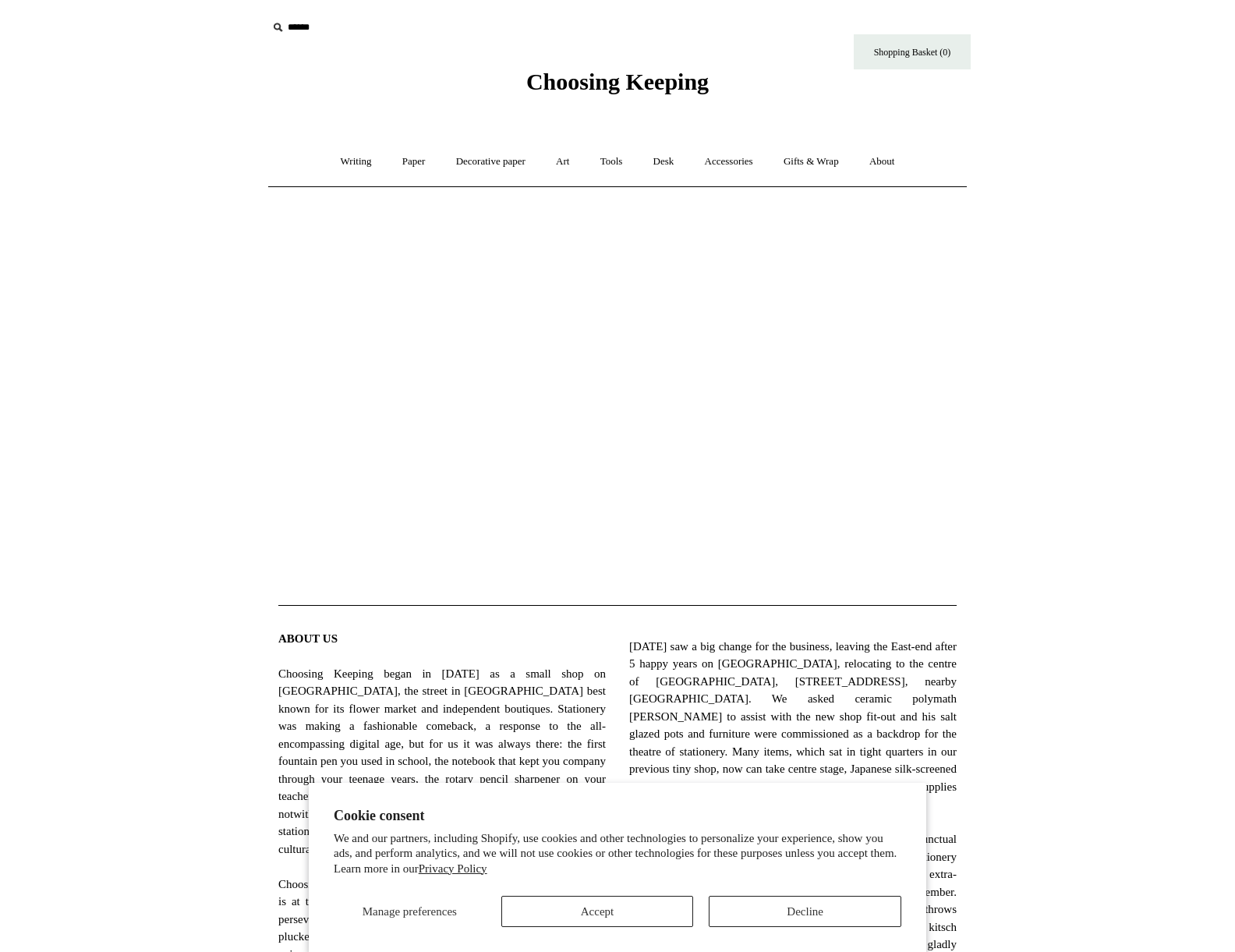 The width and height of the screenshot is (1235, 952). Describe the element at coordinates (414, 162) in the screenshot. I see `a: Paper` at that location.